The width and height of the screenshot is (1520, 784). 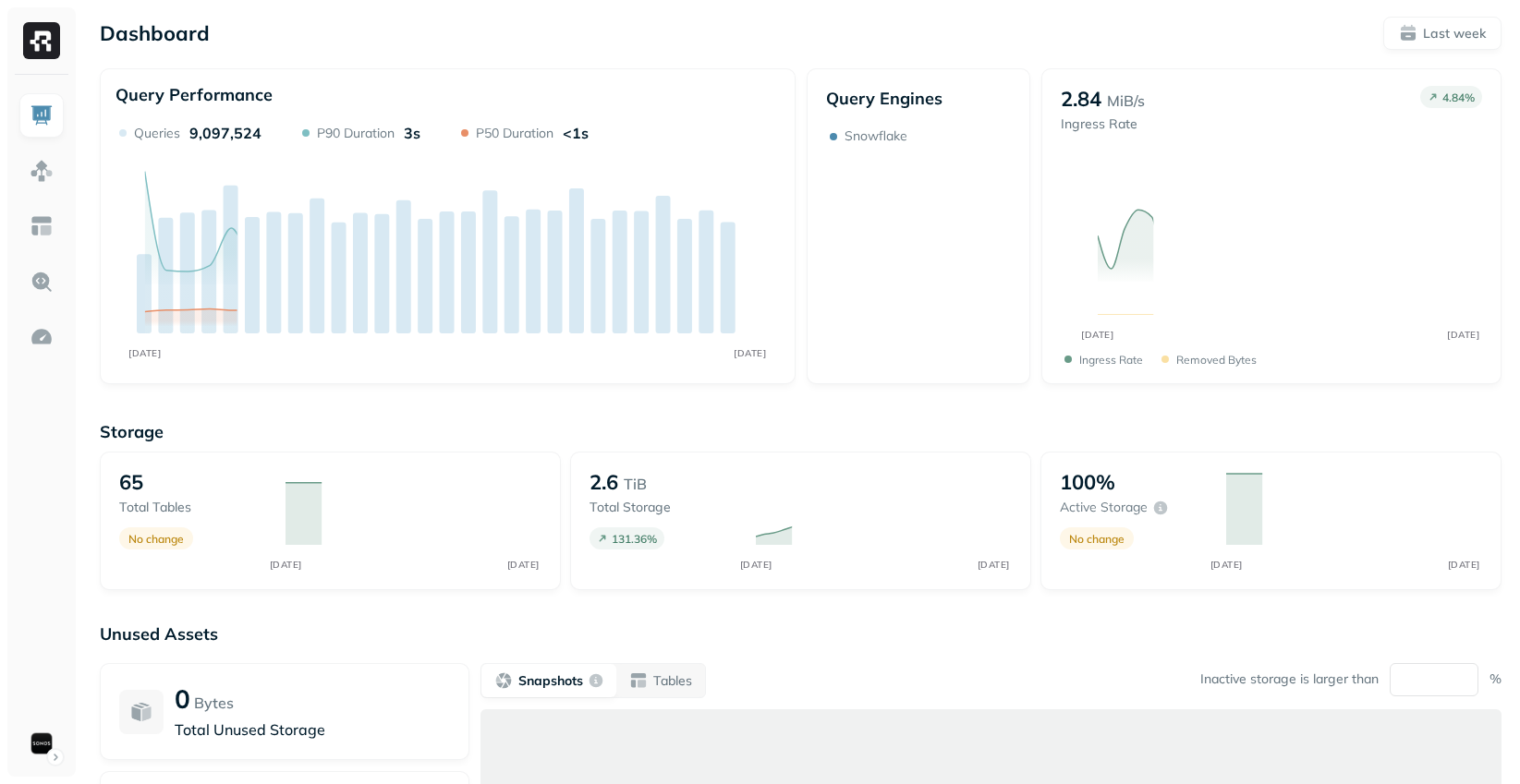 What do you see at coordinates (41, 115) in the screenshot?
I see `img: Dashboard` at bounding box center [41, 115].